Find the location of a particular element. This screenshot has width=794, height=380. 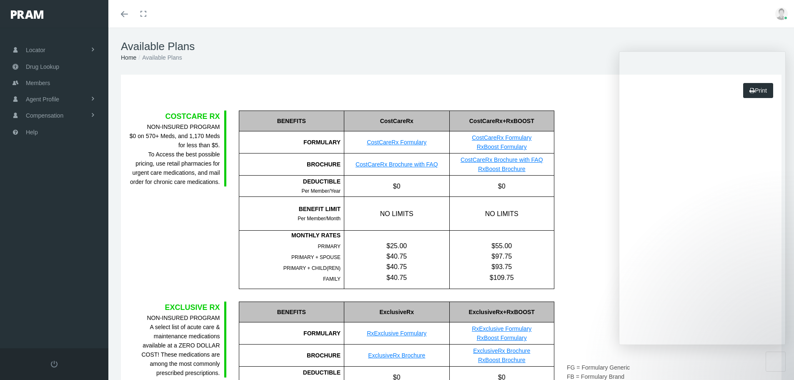

div: $97.75 is located at coordinates (502, 256).